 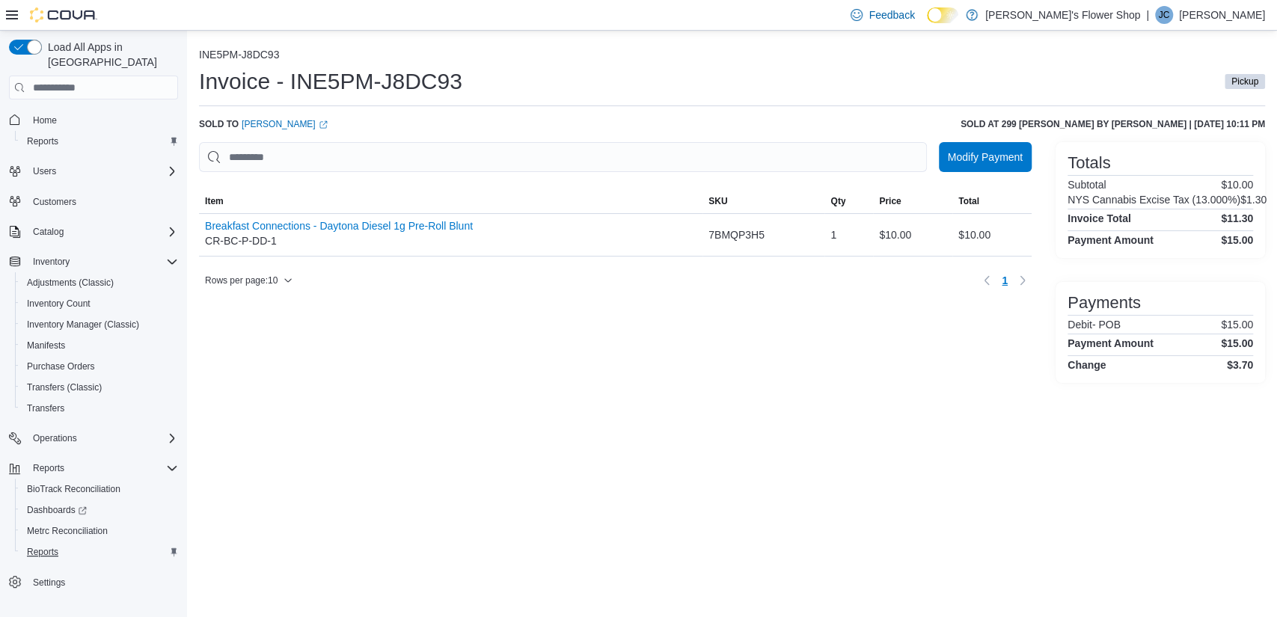 I want to click on button: Adjustments (Classic), so click(x=100, y=283).